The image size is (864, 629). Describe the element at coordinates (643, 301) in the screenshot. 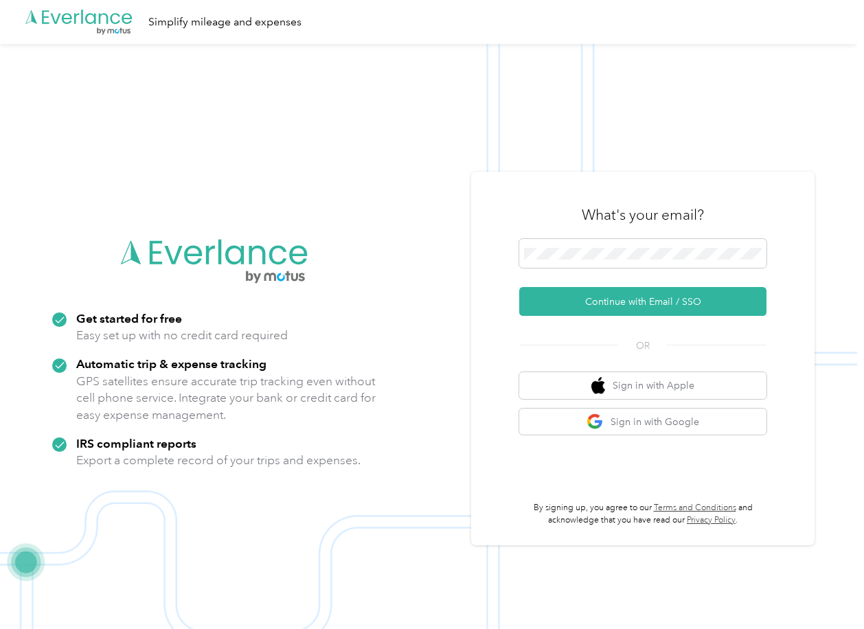

I see `button: Continue with Email / SSO` at that location.